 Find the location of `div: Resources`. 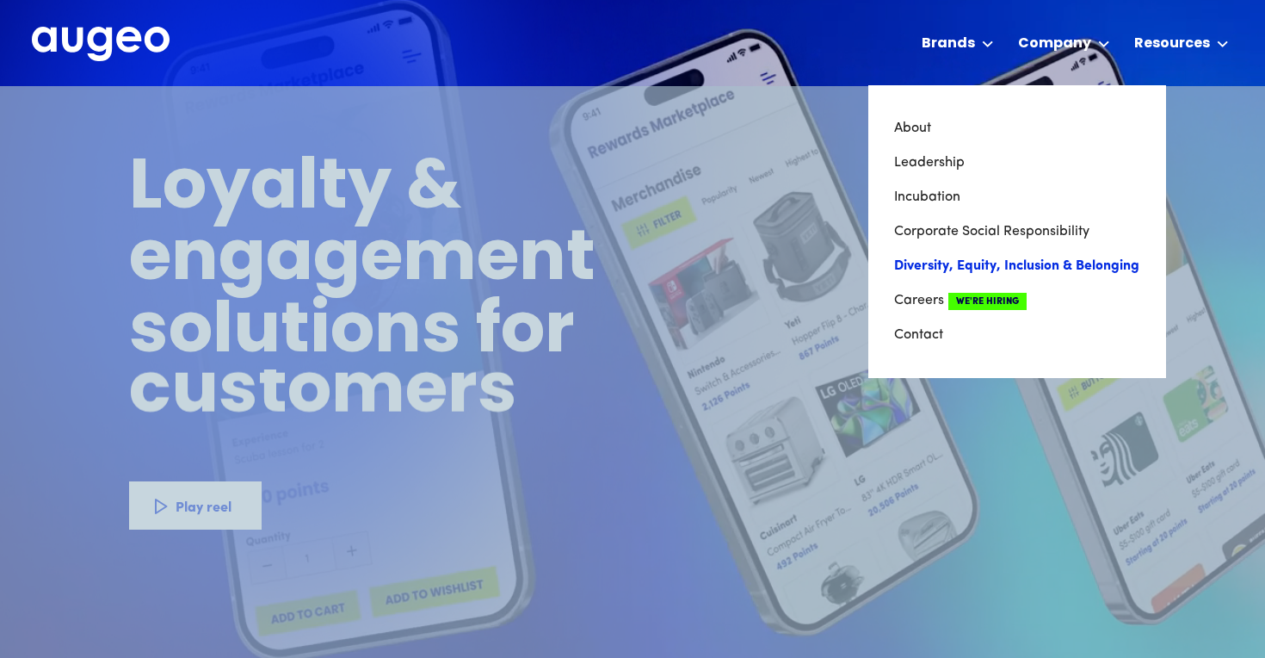

div: Resources is located at coordinates (1172, 44).